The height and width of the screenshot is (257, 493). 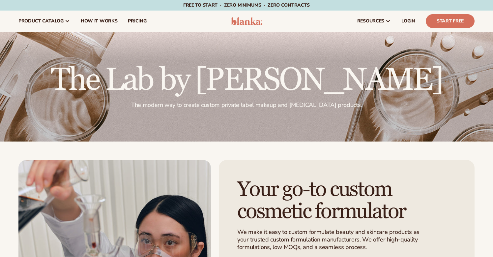 I want to click on a: product catalog, so click(x=44, y=21).